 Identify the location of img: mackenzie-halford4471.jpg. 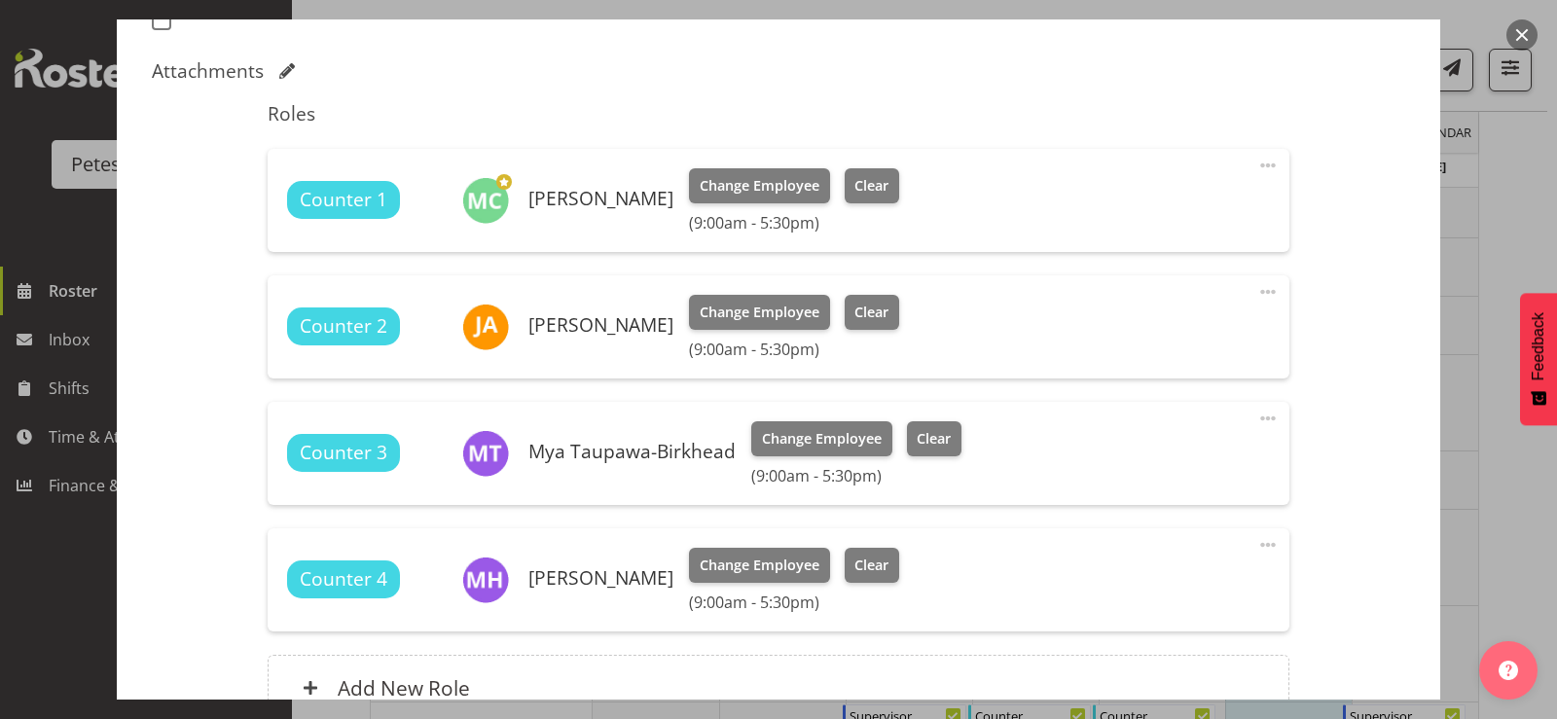
(486, 580).